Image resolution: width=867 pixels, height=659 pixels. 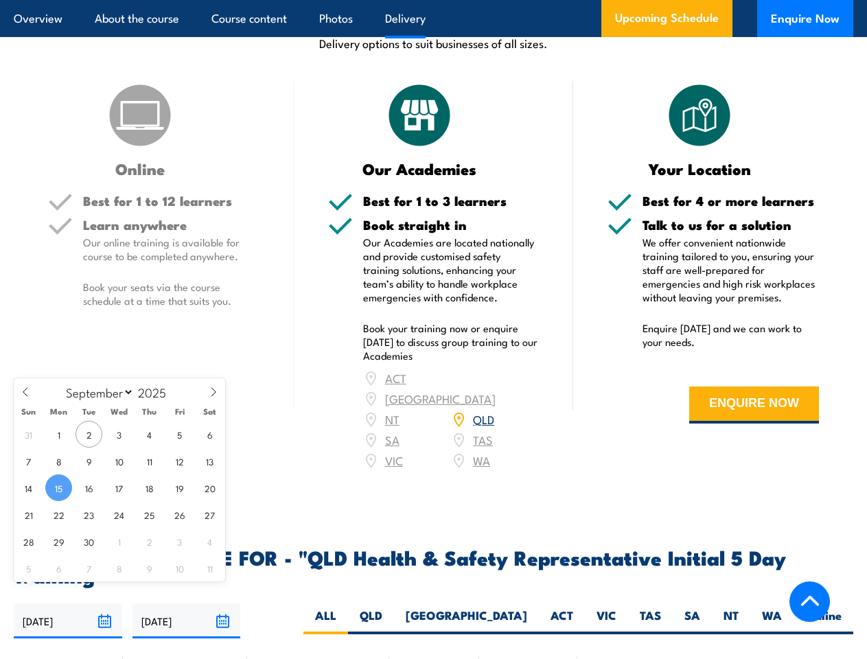 What do you see at coordinates (179, 514) in the screenshot?
I see `span: September 26, 2025` at bounding box center [179, 514].